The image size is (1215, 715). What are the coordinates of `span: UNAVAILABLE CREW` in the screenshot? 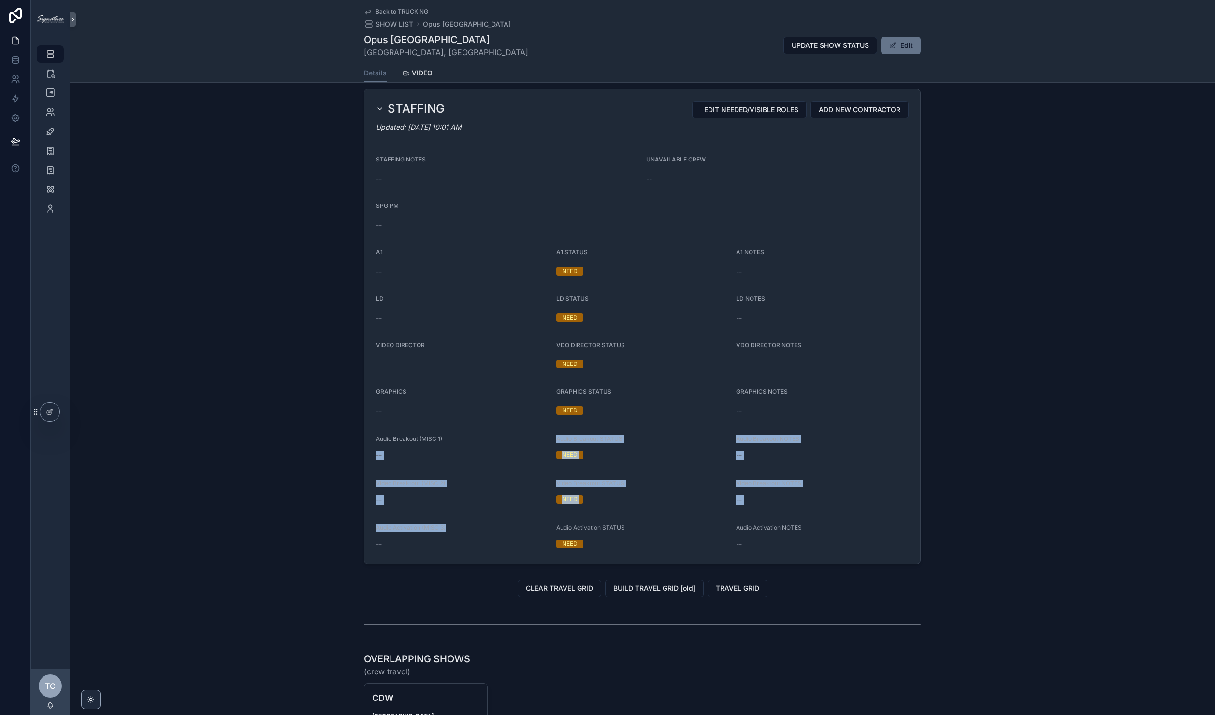 It's located at (676, 159).